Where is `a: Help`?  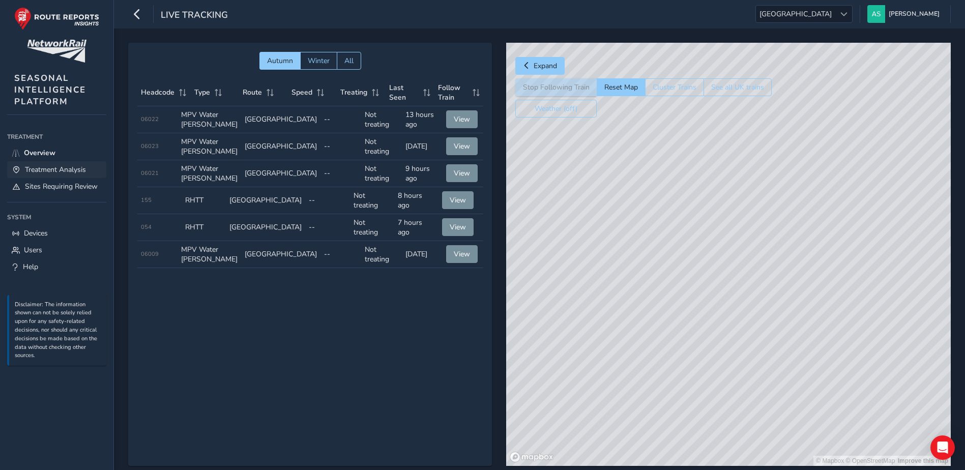 a: Help is located at coordinates (56, 267).